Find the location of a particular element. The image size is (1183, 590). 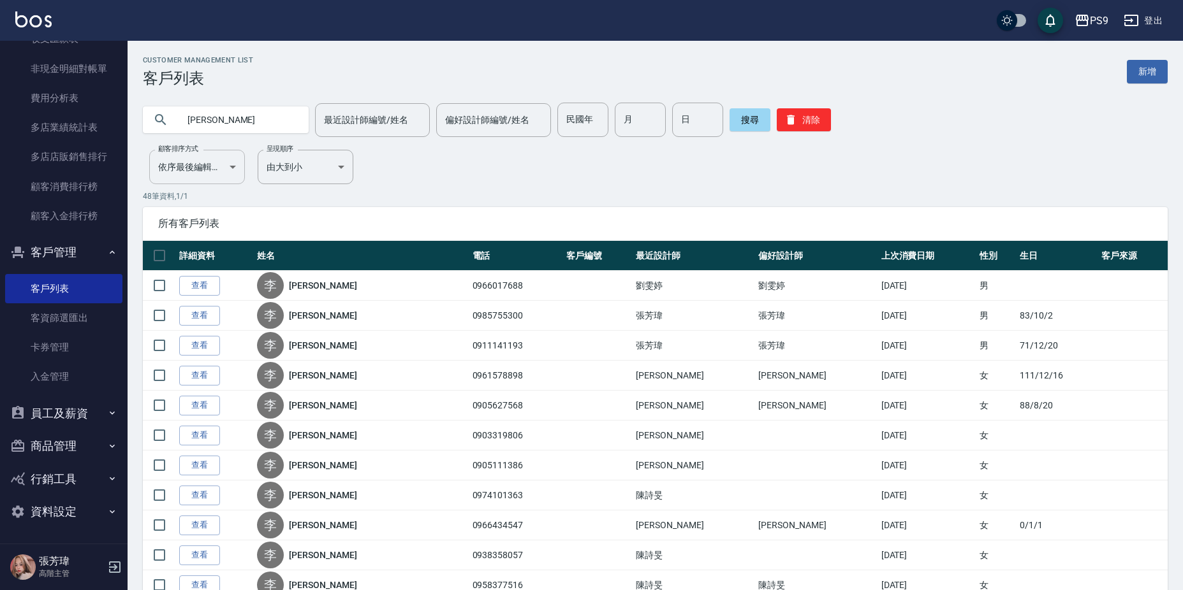

th: 客戶編號 is located at coordinates (597, 256).